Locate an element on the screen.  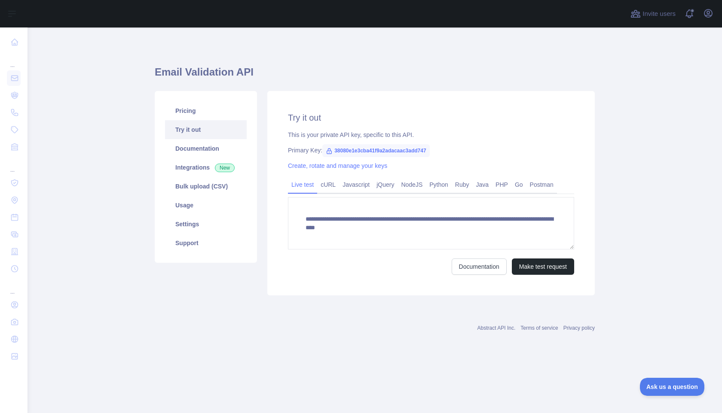
a: Abstract API Inc. is located at coordinates (496, 328).